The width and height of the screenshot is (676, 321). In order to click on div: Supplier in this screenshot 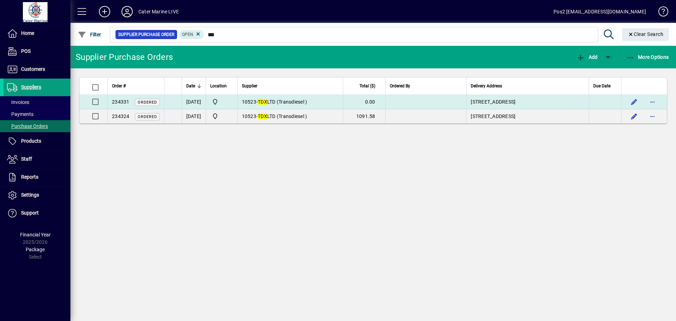, I will do `click(290, 86)`.